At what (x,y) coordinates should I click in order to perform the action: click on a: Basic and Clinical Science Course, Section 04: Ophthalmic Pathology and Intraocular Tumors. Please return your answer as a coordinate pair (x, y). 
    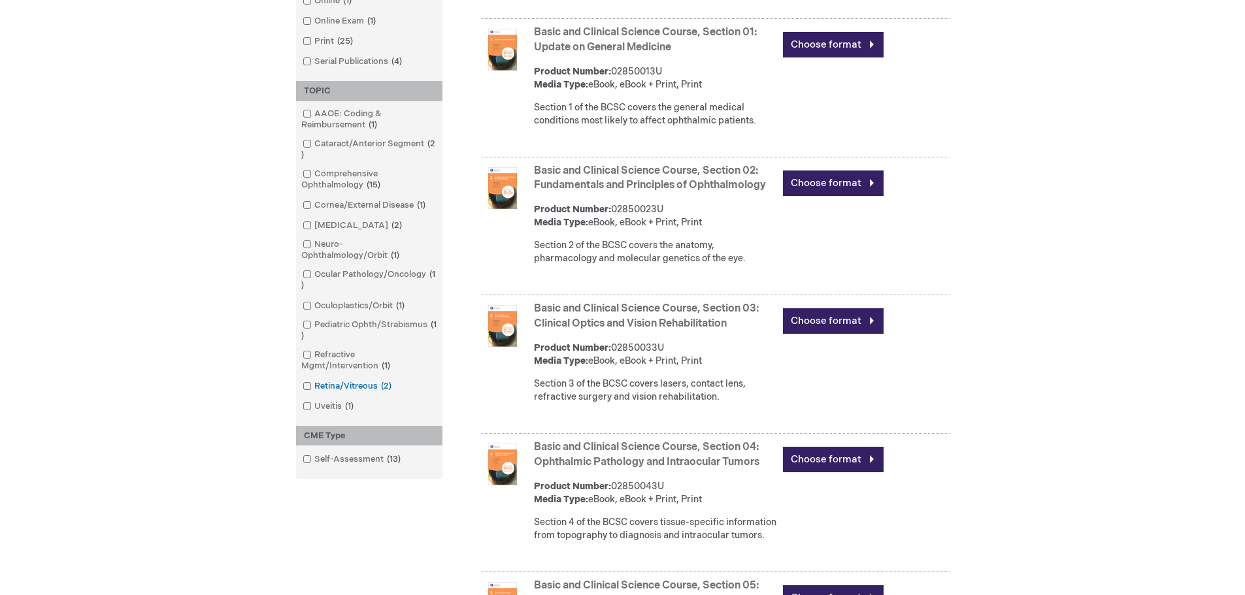
    Looking at the image, I should click on (646, 455).